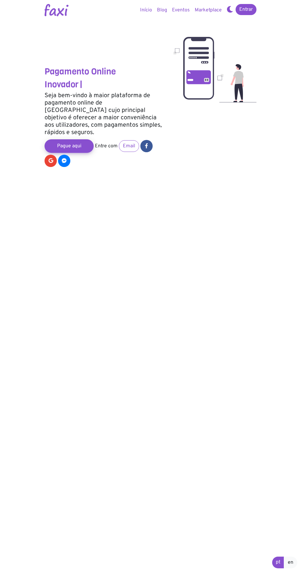 Image resolution: width=301 pixels, height=572 pixels. I want to click on a: Blog, so click(162, 10).